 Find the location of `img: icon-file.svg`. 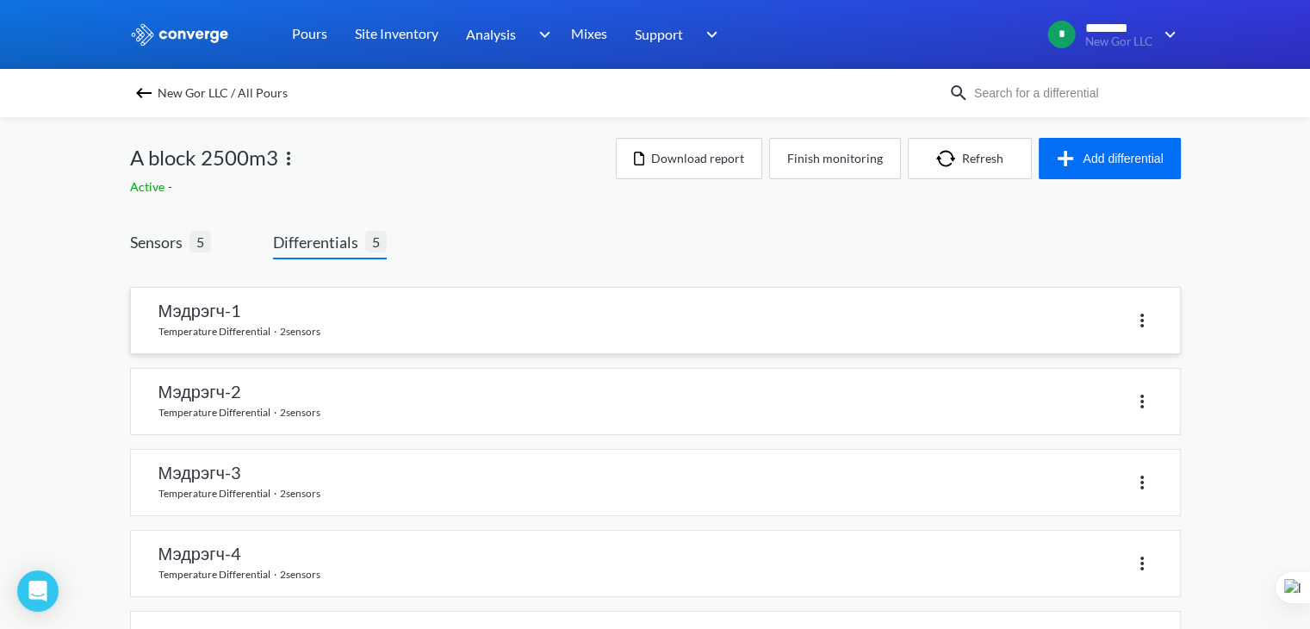

img: icon-file.svg is located at coordinates (639, 159).